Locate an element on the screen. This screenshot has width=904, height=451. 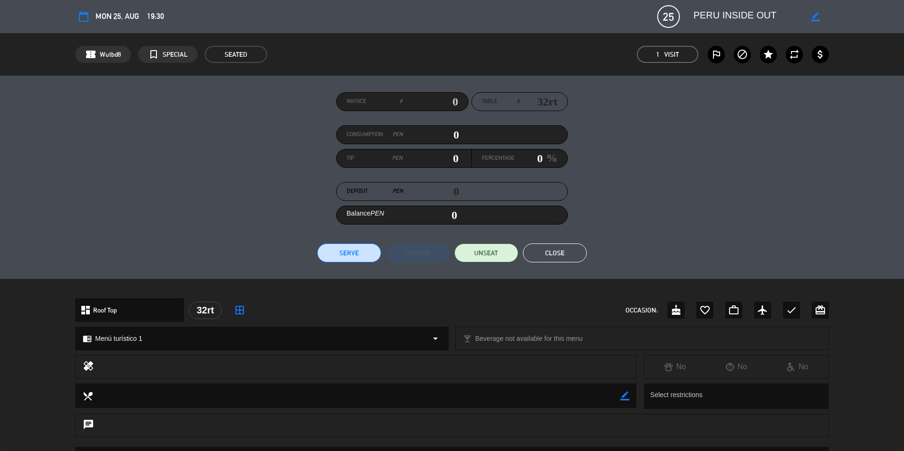
i: turned_in_not is located at coordinates (154, 54).